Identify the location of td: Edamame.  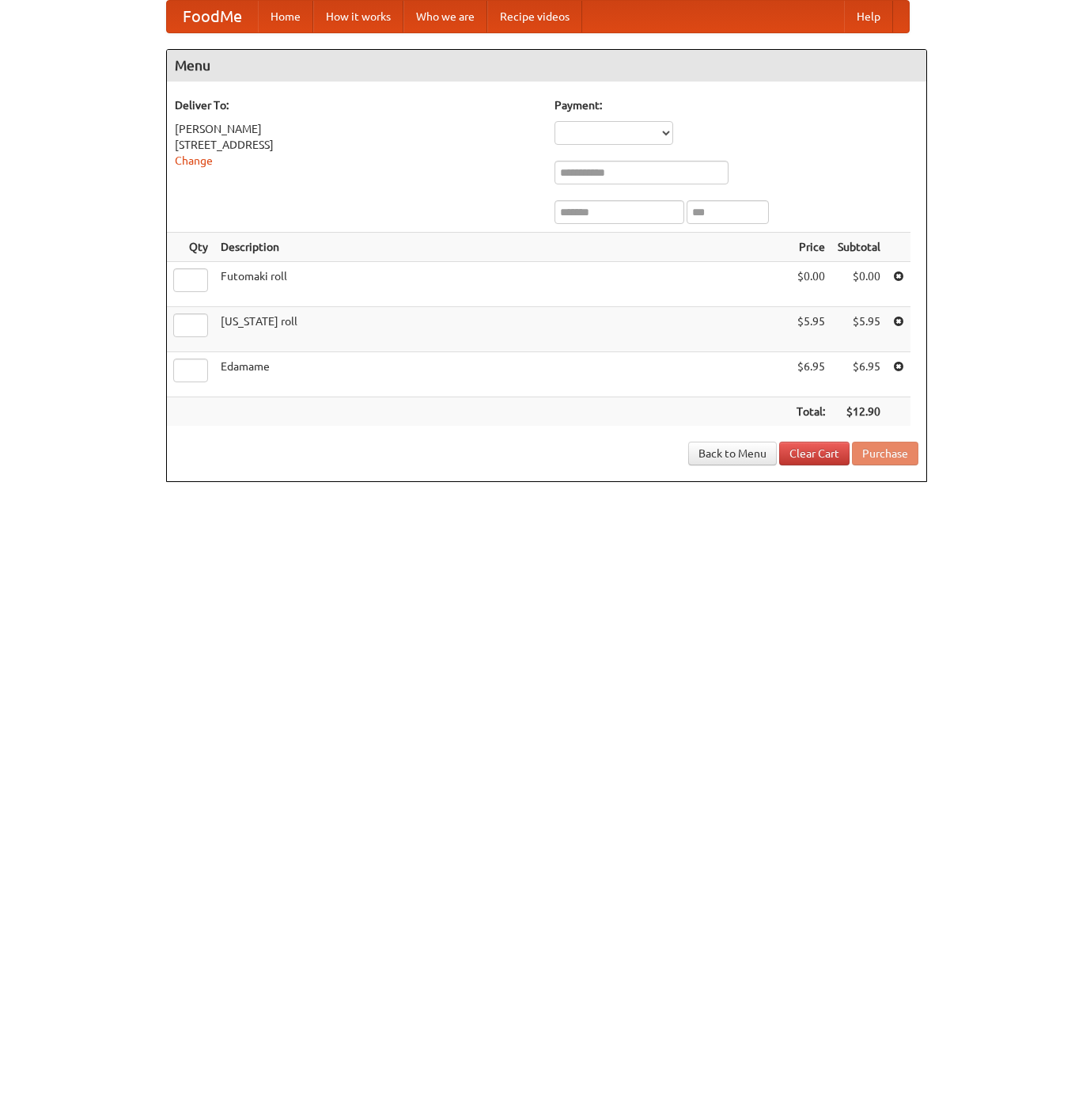
(503, 374).